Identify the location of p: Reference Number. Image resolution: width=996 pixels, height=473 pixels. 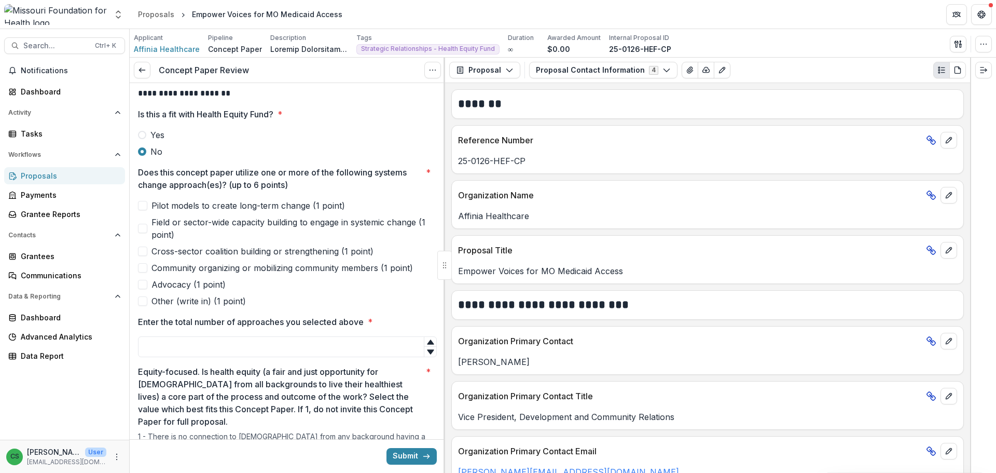
(690, 140).